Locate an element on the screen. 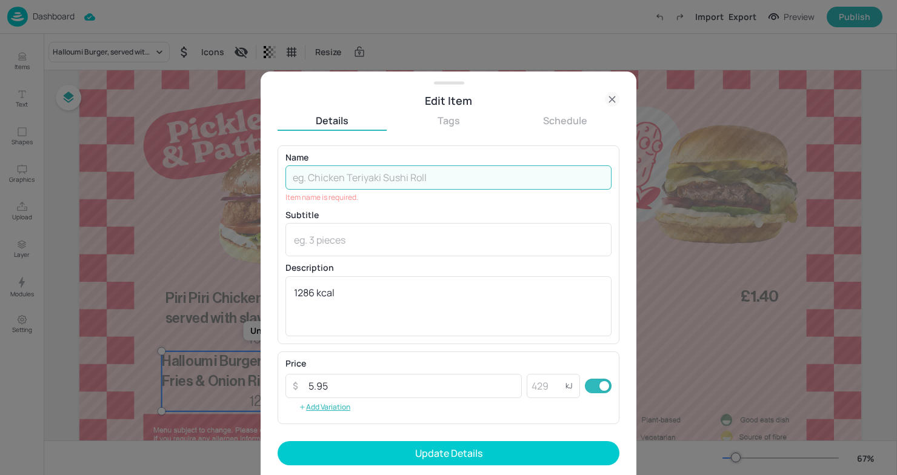  button: Details is located at coordinates (332, 121).